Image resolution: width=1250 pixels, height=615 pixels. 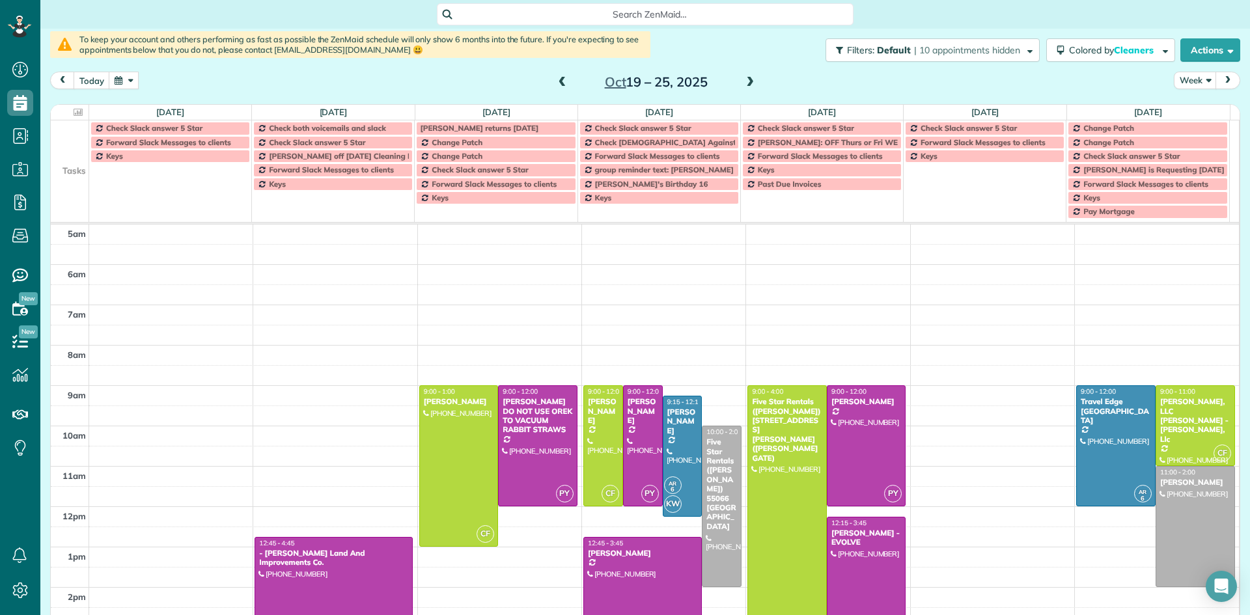 I want to click on span: 9:00 - 4:00, so click(x=767, y=391).